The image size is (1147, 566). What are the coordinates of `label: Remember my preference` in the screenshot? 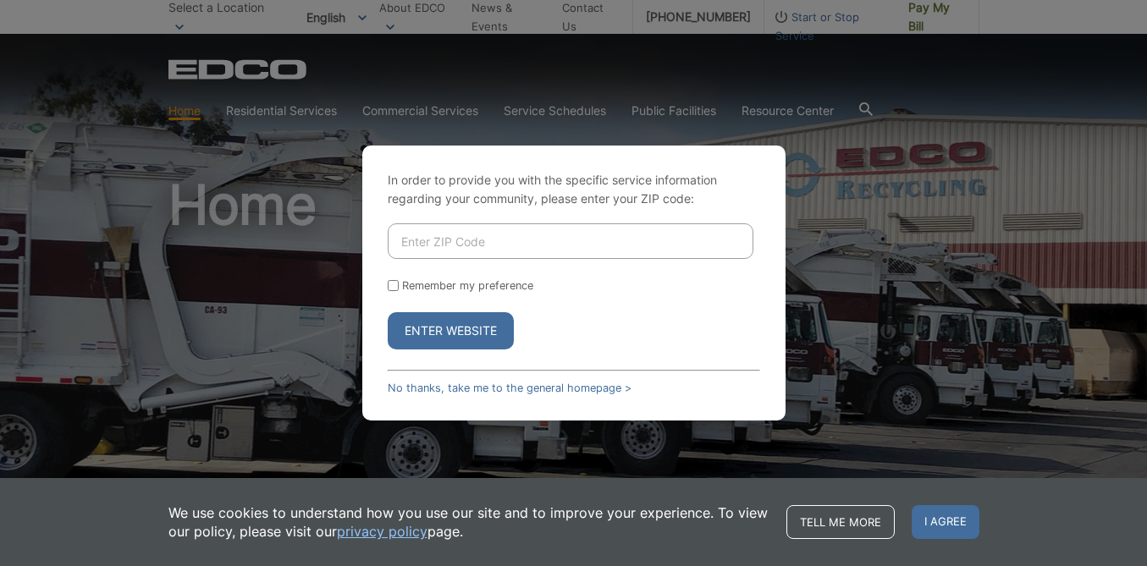 It's located at (467, 285).